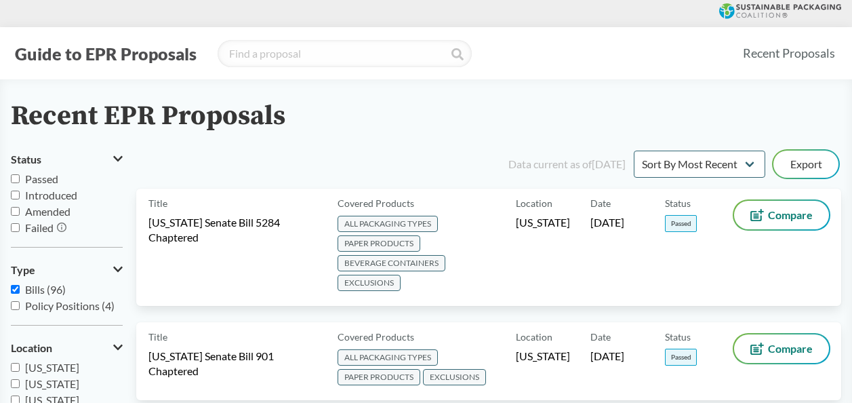 Image resolution: width=852 pixels, height=403 pixels. Describe the element at coordinates (66, 348) in the screenshot. I see `button: Location` at that location.